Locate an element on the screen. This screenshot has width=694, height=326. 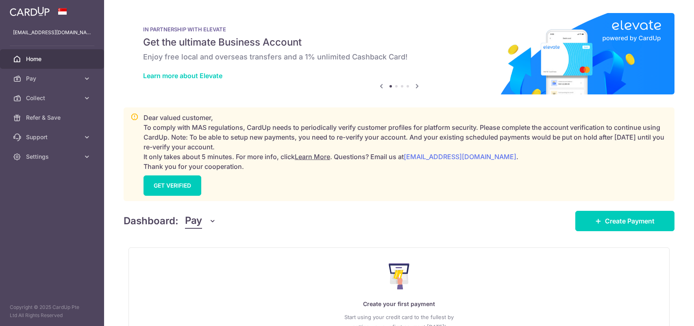
p: IN PARTNERSHIP WITH ELEVATE is located at coordinates (399, 29).